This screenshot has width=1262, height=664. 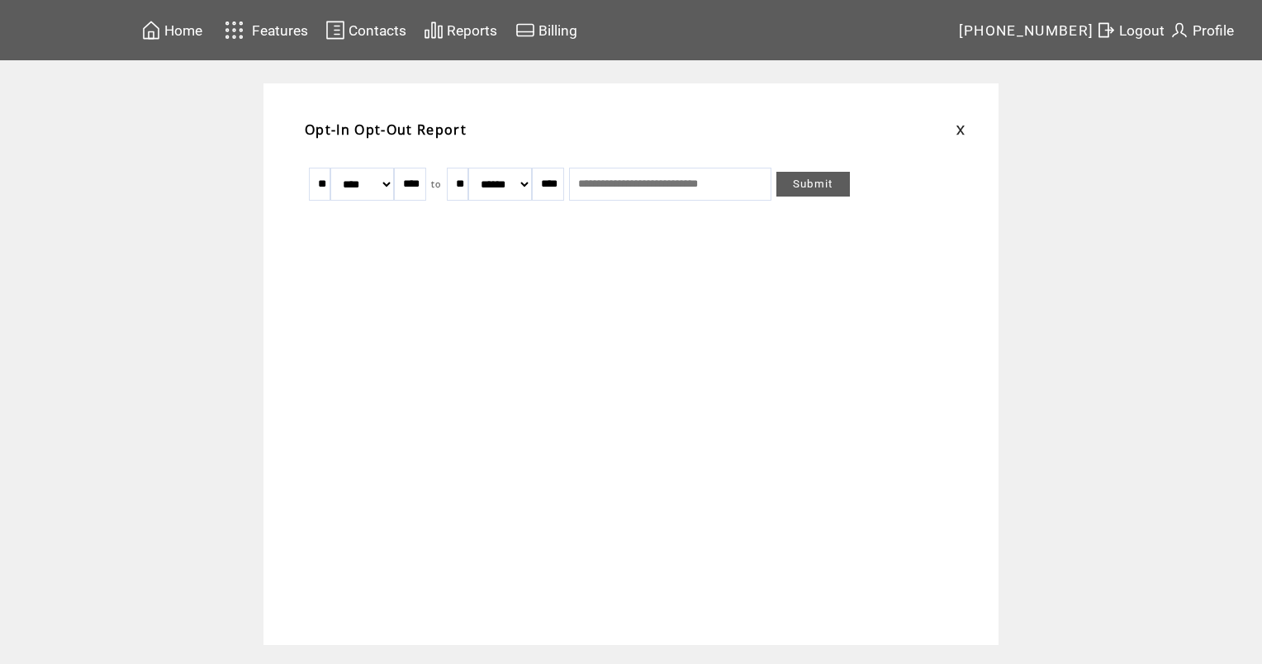 What do you see at coordinates (151, 30) in the screenshot?
I see `img: home.svg` at bounding box center [151, 30].